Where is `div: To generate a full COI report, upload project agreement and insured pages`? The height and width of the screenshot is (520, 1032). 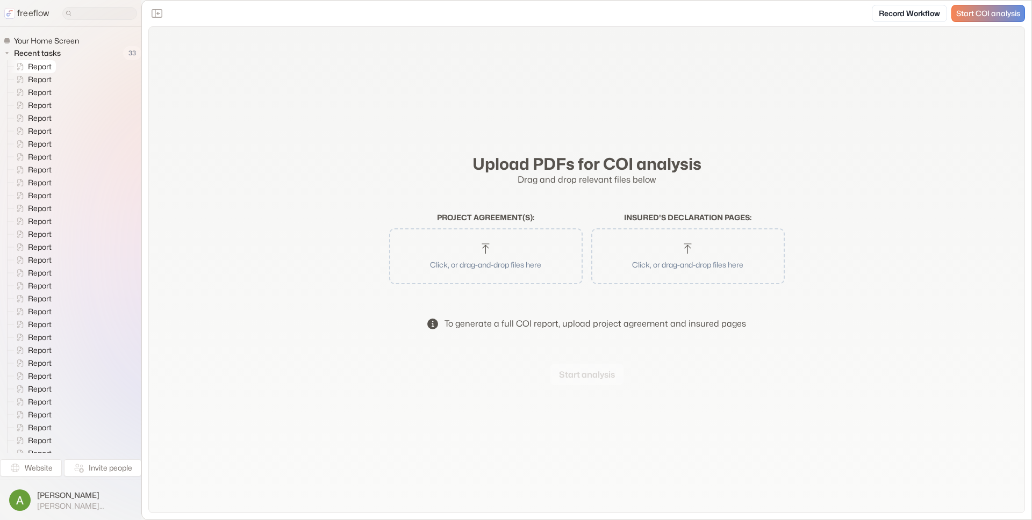
div: To generate a full COI report, upload project agreement and insured pages is located at coordinates (595, 324).